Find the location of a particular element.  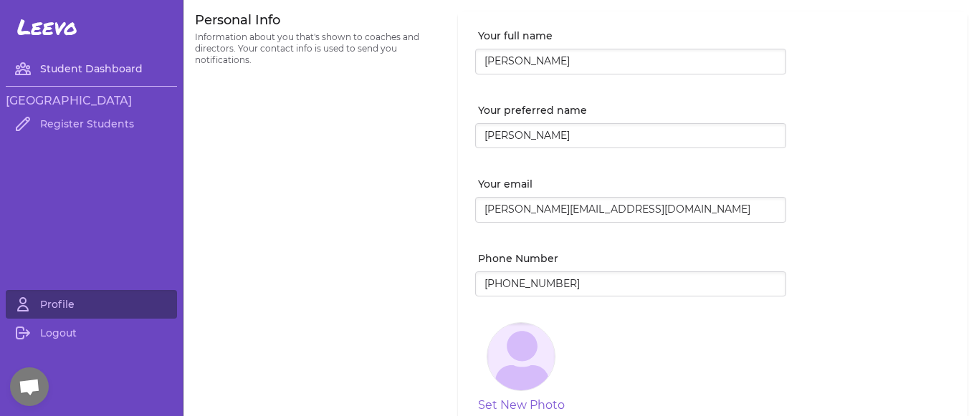

a: Profile is located at coordinates (91, 305).